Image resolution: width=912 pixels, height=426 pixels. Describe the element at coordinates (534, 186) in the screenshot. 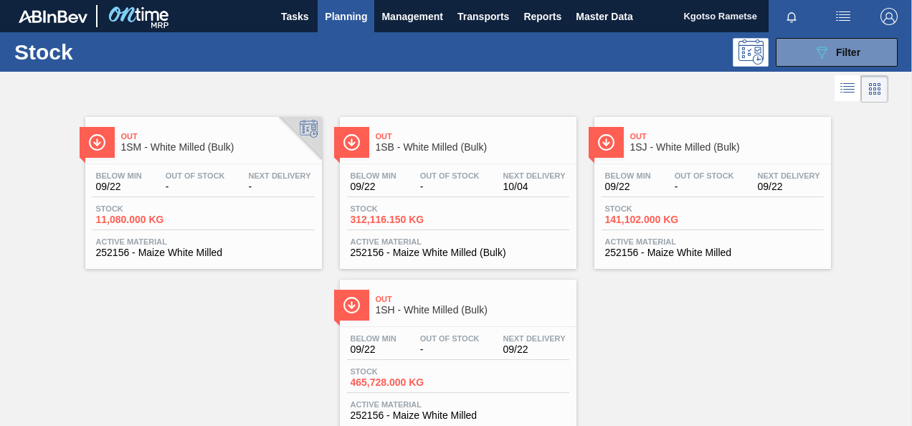

I see `span: 10/04` at that location.